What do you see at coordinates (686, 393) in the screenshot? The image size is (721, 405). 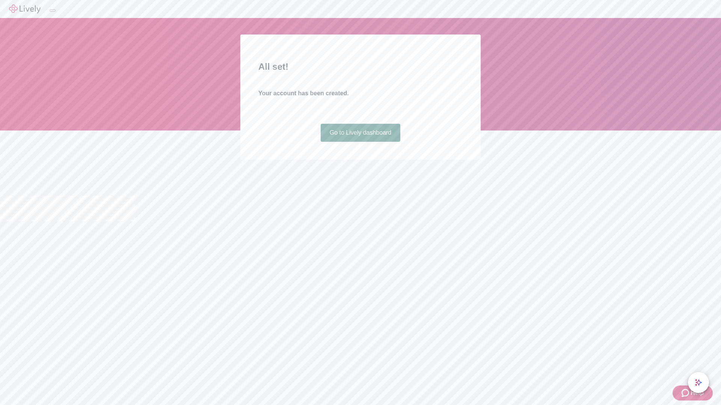 I see `svg: Zendesk support icon` at bounding box center [686, 393].